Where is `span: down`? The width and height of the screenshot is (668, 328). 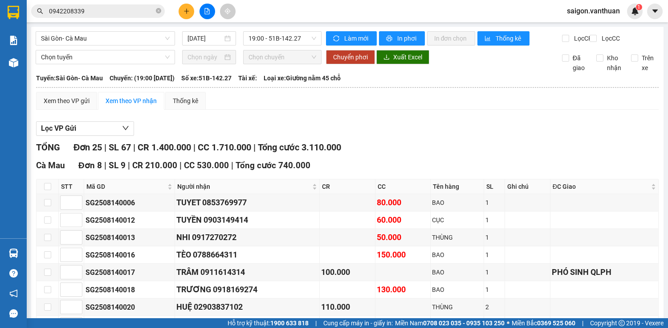
span: down is located at coordinates (126, 128).